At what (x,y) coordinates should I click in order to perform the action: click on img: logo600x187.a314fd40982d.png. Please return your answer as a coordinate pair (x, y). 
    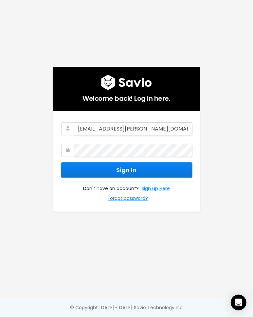
    Looking at the image, I should click on (126, 82).